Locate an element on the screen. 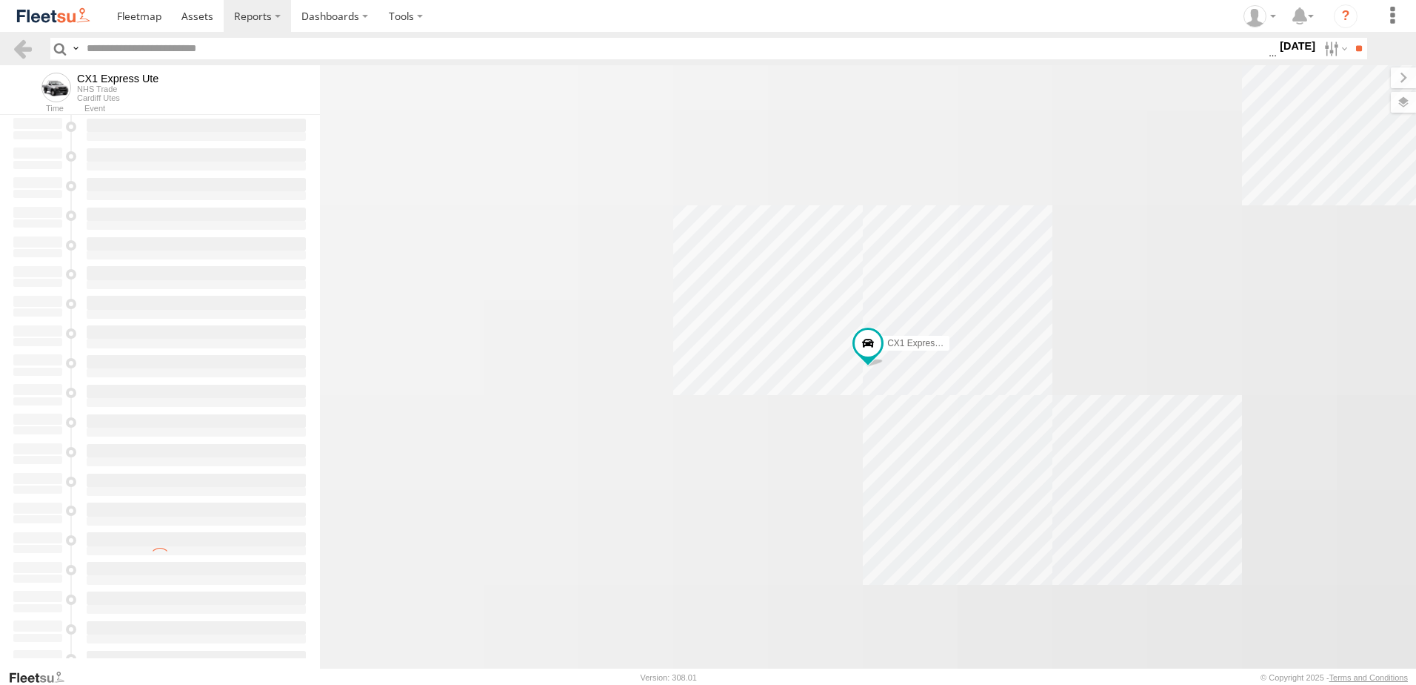 The image size is (1416, 685). div: Event is located at coordinates (202, 109).